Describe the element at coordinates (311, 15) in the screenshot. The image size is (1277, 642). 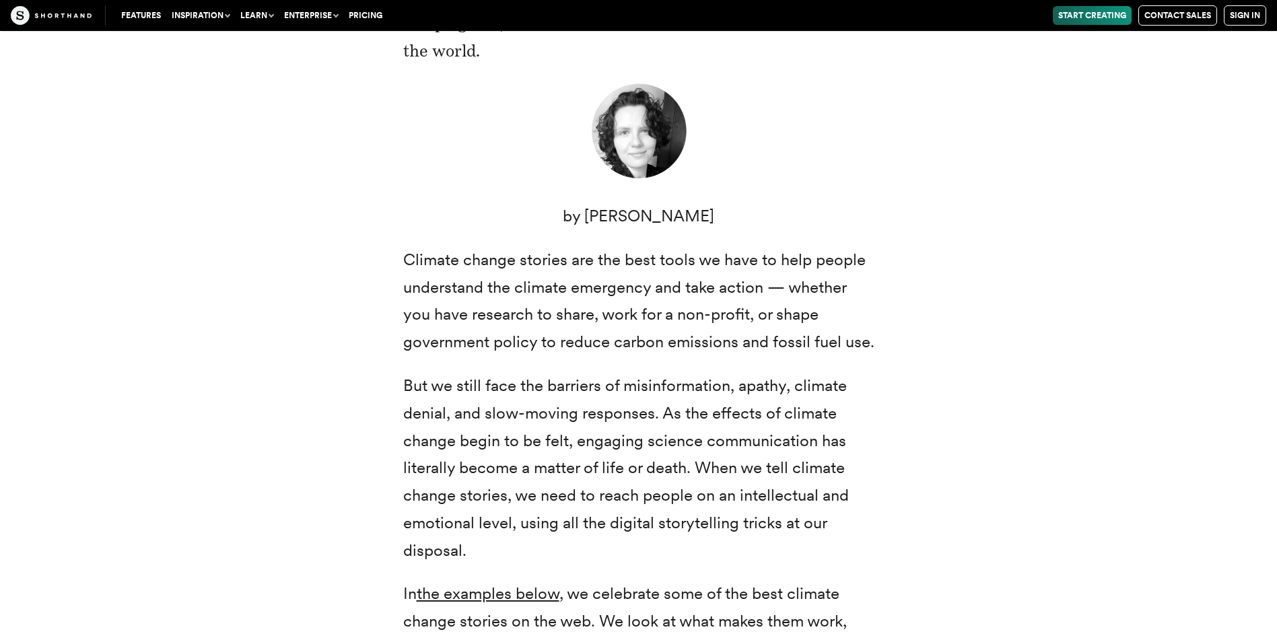
I see `button: Enterprise` at that location.